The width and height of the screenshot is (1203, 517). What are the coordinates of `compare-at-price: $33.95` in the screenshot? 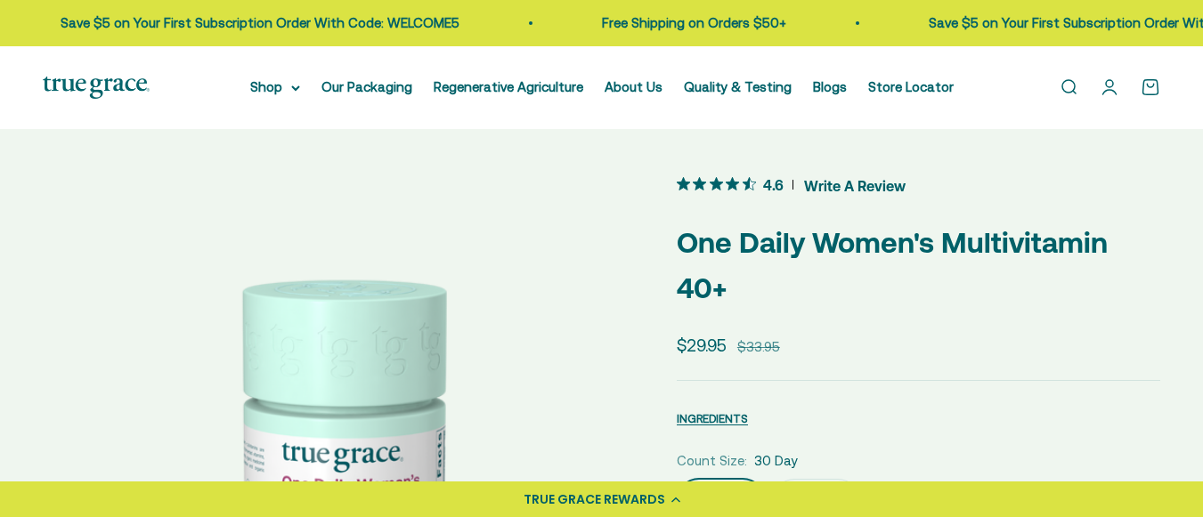 It's located at (759, 347).